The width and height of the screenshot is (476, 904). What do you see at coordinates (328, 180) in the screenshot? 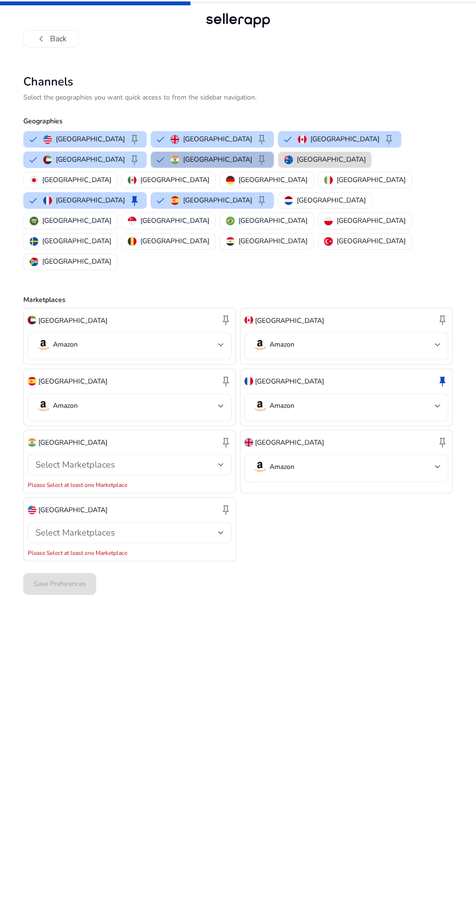
I see `img: it.svg` at bounding box center [328, 180].